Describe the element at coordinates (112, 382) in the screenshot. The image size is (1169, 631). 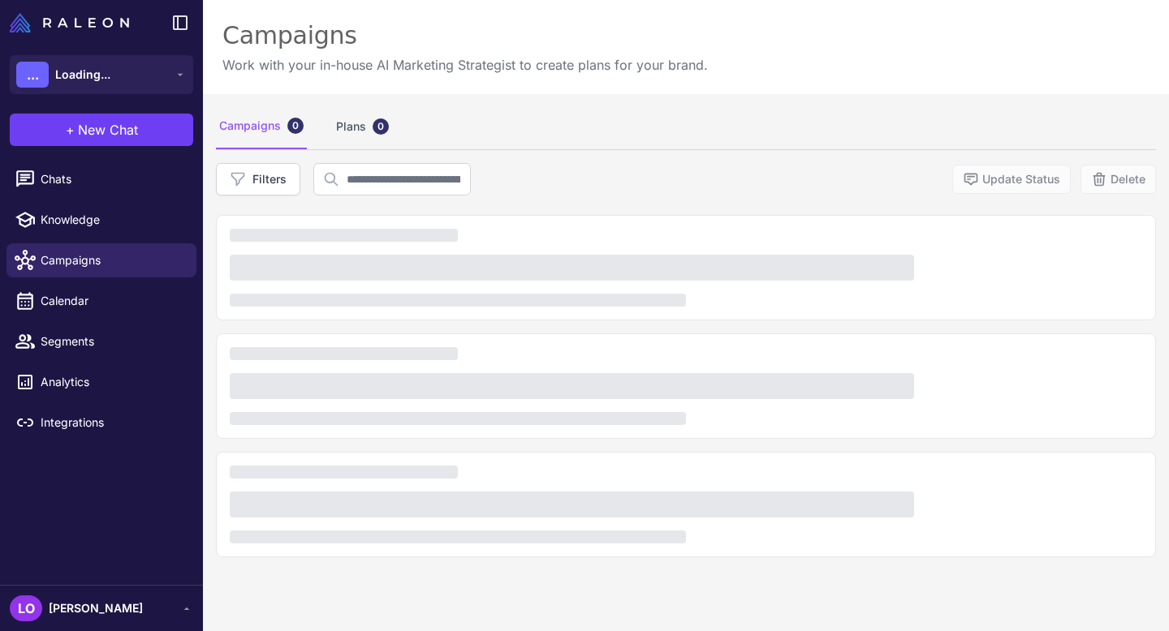
I see `span: Analytics` at that location.